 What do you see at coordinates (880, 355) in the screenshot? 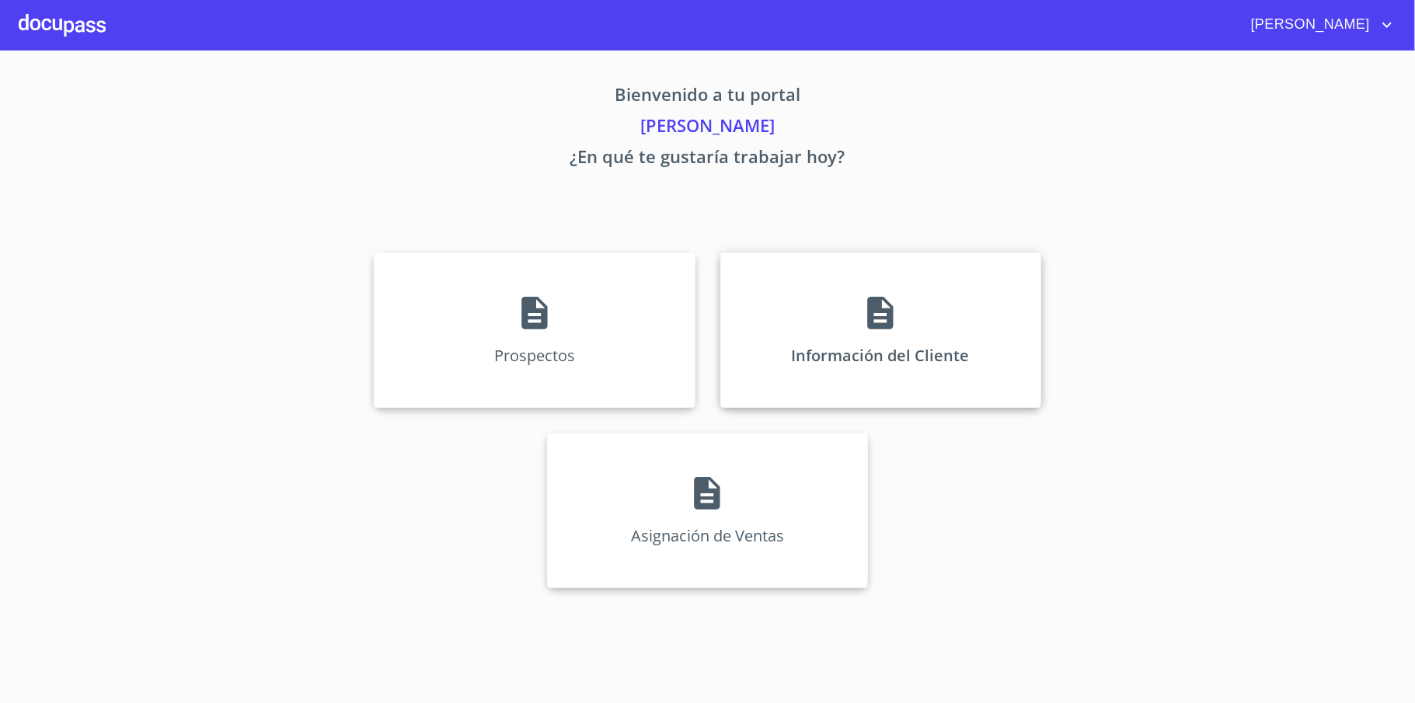
I see `p: Información del Cliente` at bounding box center [880, 355].